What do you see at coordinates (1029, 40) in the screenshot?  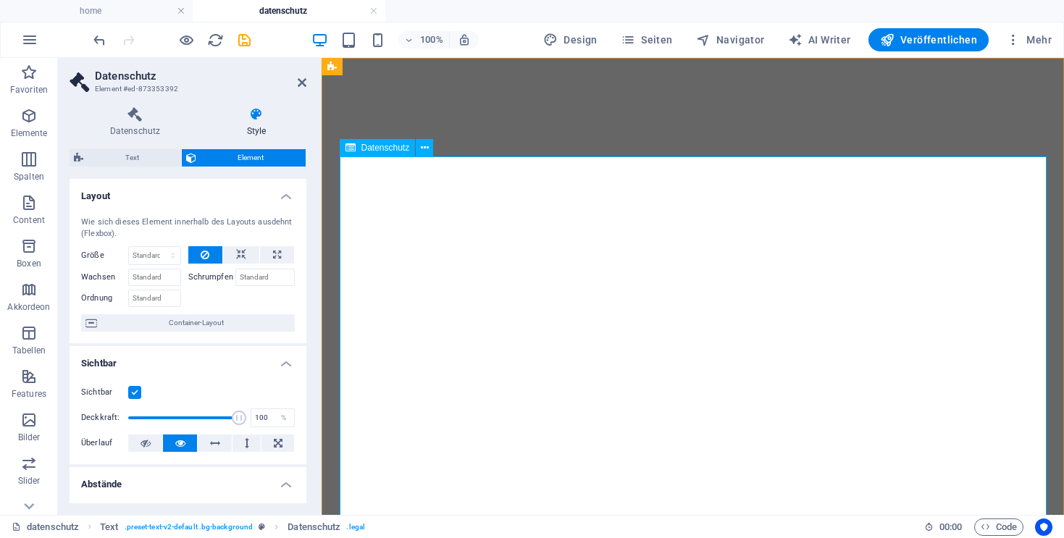 I see `button: Mehr` at bounding box center [1029, 40].